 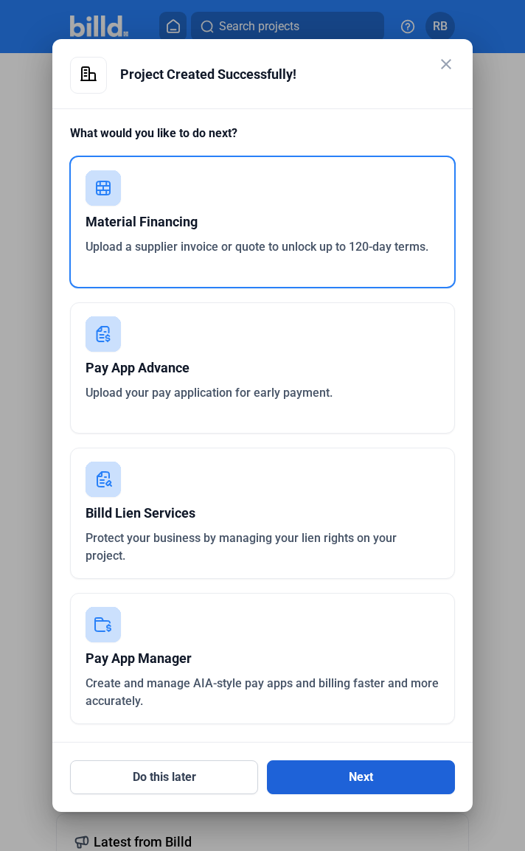 I want to click on div: What would you like to do next?, so click(x=262, y=140).